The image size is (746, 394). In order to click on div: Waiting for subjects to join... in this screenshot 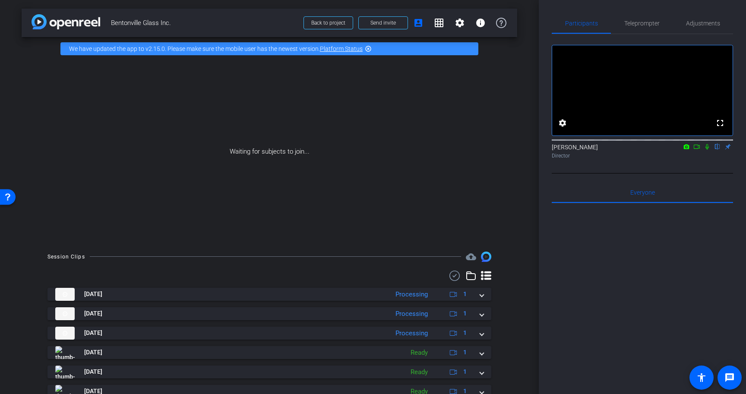, I will do `click(269, 152)`.